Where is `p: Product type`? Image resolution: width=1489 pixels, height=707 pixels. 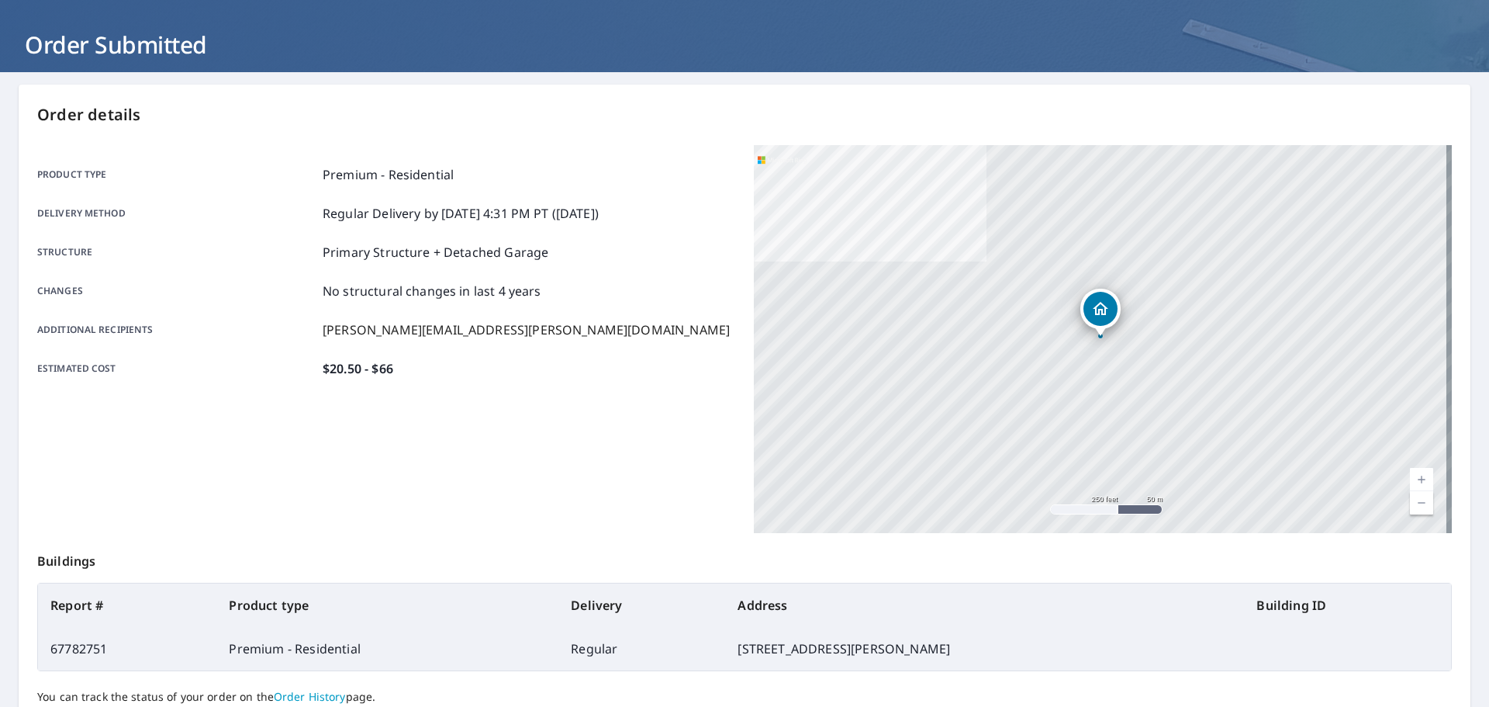 p: Product type is located at coordinates (177, 175).